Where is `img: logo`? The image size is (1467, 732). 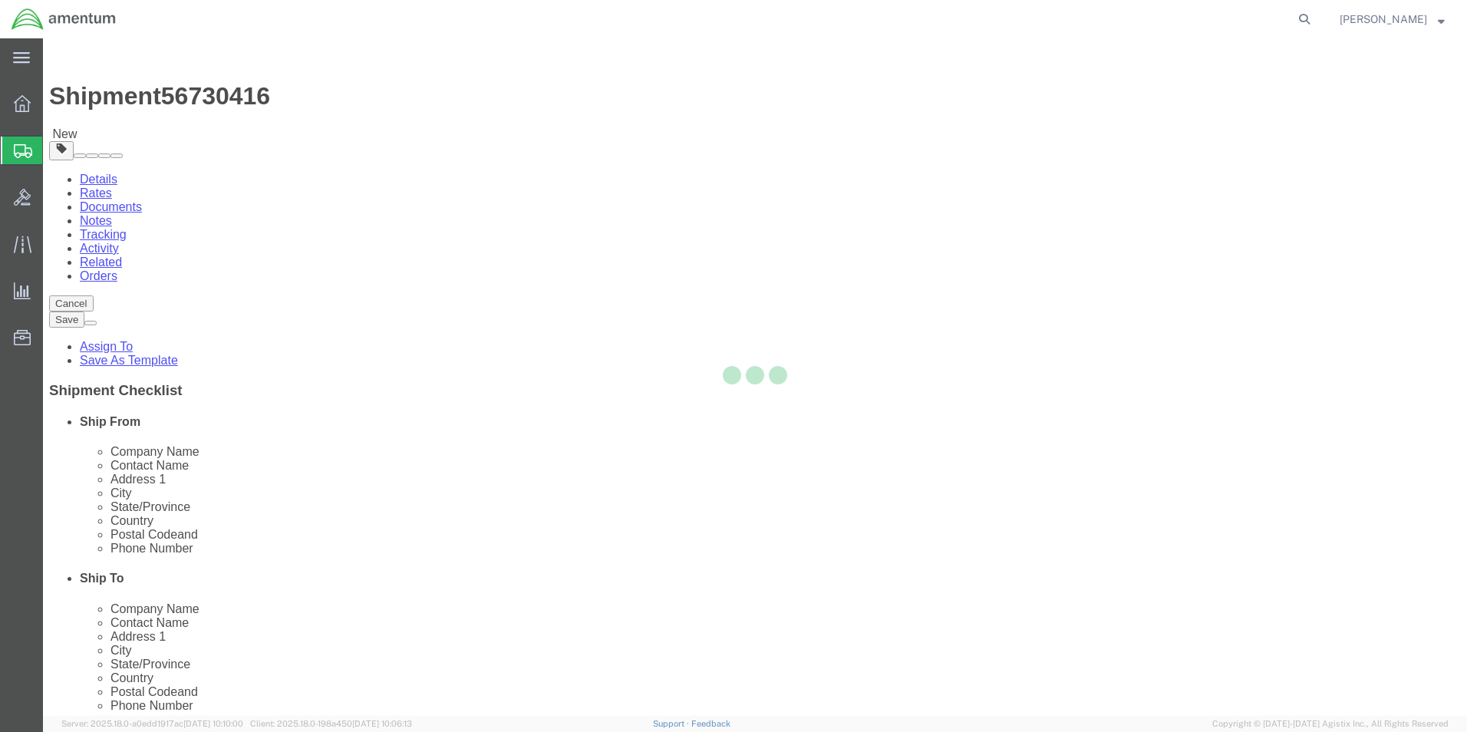
img: logo is located at coordinates (64, 19).